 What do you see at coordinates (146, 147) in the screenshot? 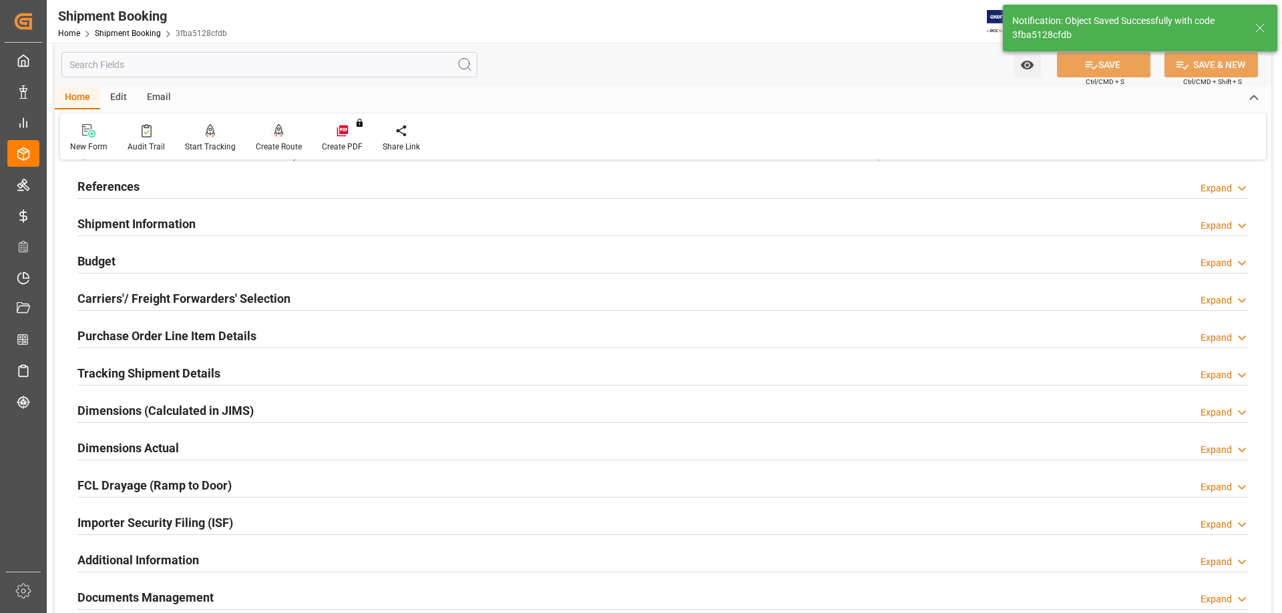
I see `div: Audit Trail` at bounding box center [146, 147].